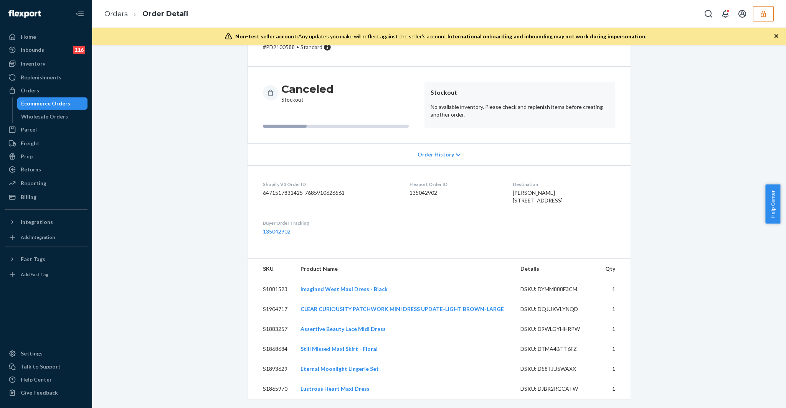 The image size is (786, 408). I want to click on a: Replenishments, so click(46, 78).